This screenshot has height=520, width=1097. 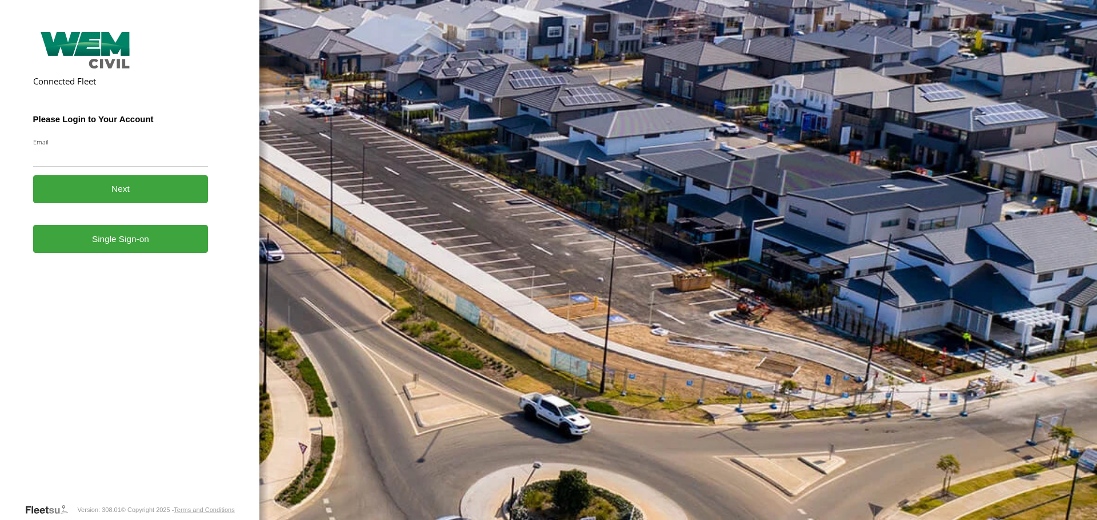 What do you see at coordinates (178, 510) in the screenshot?
I see `div: © Copyright 2025 -` at bounding box center [178, 510].